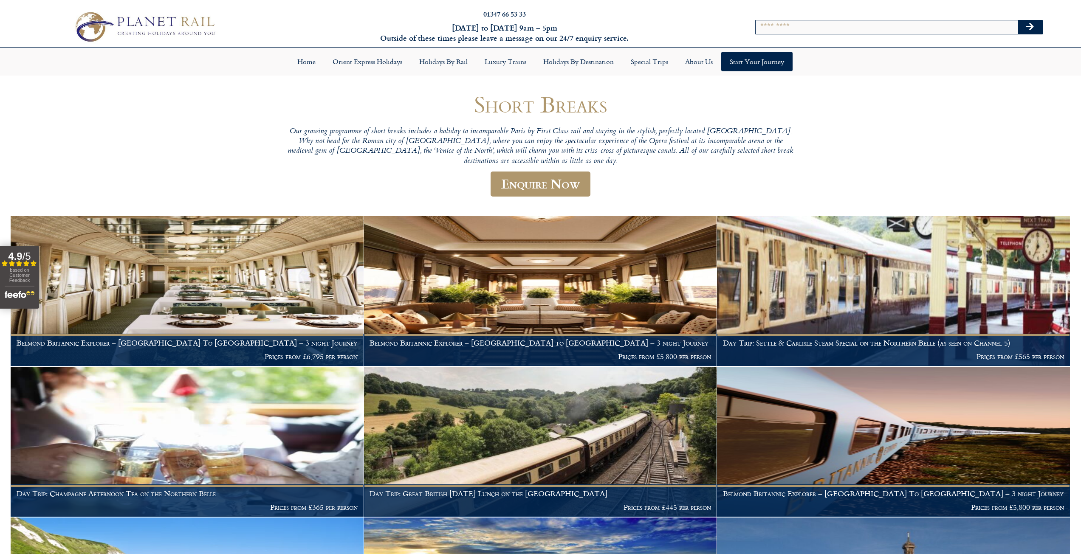  Describe the element at coordinates (443, 62) in the screenshot. I see `a: Holidays by Rail` at that location.